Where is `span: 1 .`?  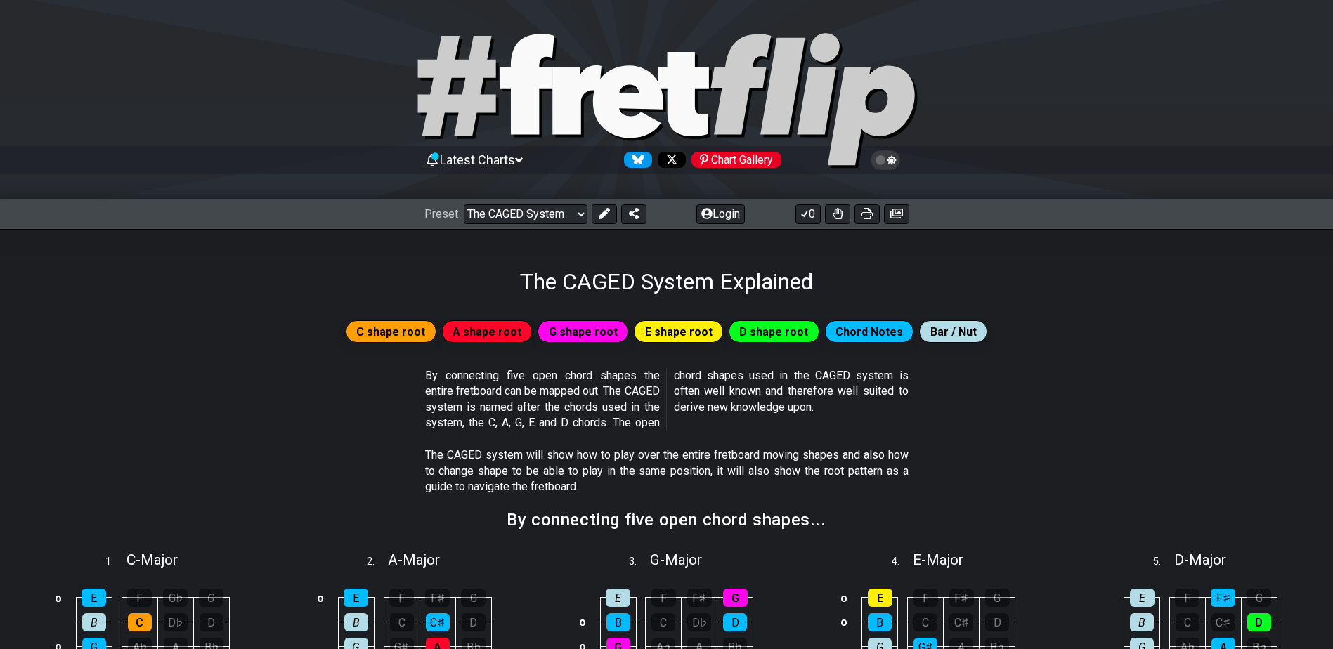 span: 1 . is located at coordinates (116, 562).